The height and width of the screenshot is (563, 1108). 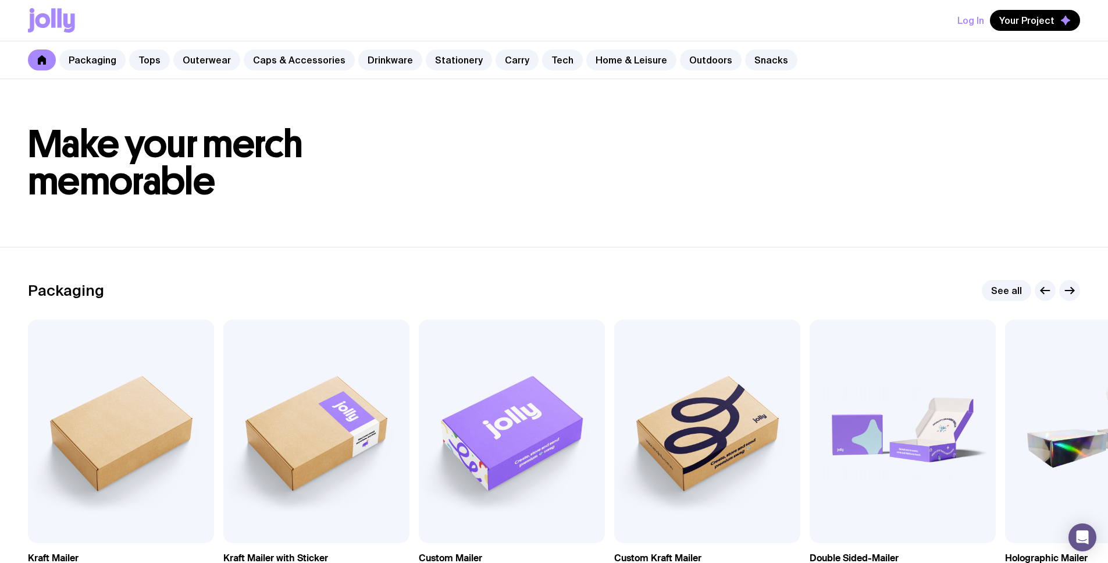 What do you see at coordinates (971, 20) in the screenshot?
I see `button: Log In` at bounding box center [971, 20].